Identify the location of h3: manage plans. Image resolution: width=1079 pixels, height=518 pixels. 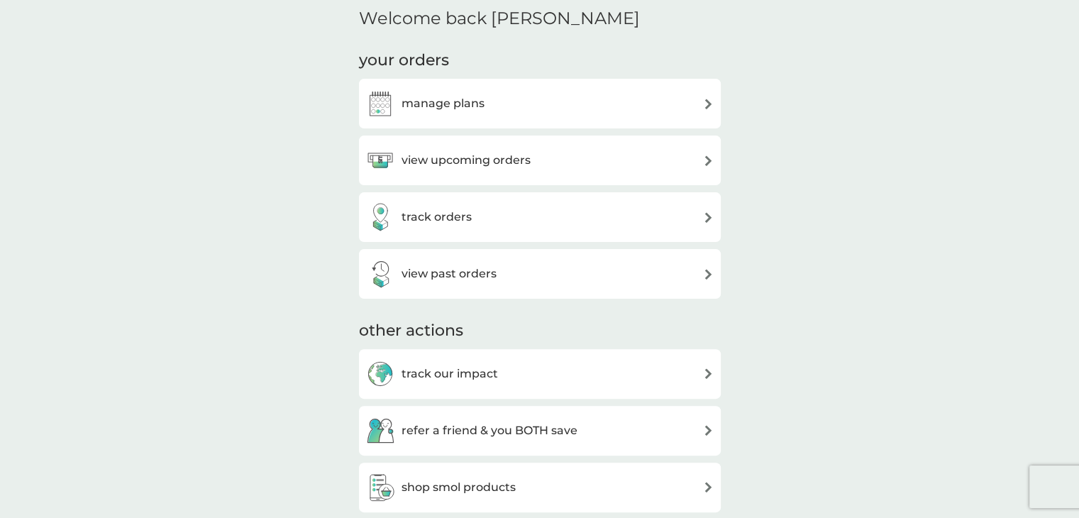
(443, 104).